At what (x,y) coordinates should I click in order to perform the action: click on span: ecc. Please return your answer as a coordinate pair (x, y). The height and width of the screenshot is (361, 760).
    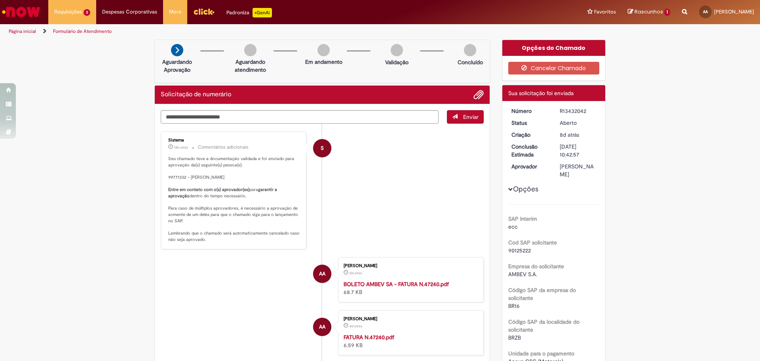
    Looking at the image, I should click on (513, 226).